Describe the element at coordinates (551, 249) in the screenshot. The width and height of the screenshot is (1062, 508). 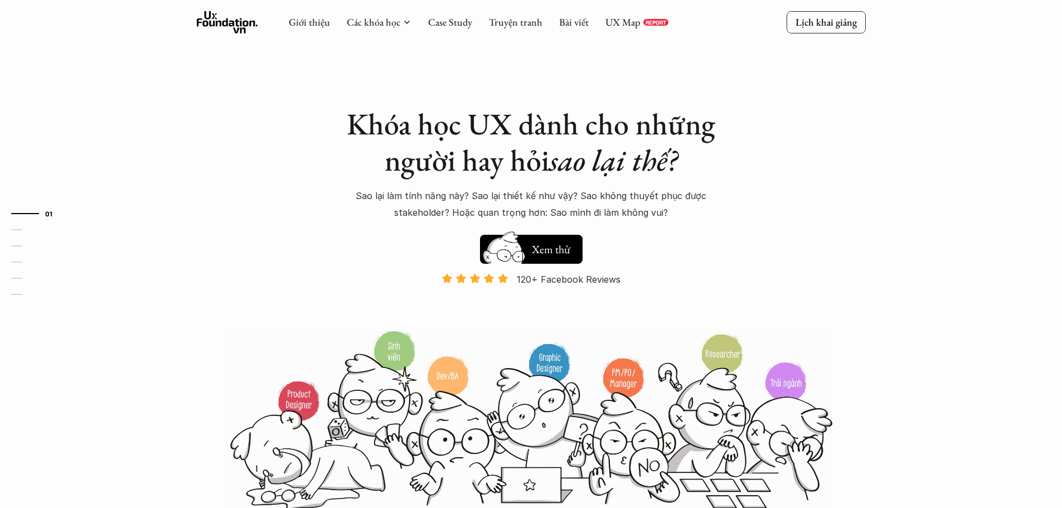
I see `h5: Xem thử` at that location.